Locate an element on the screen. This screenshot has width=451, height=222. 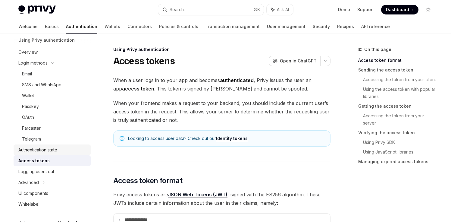
span: Dashboard is located at coordinates (397, 10).